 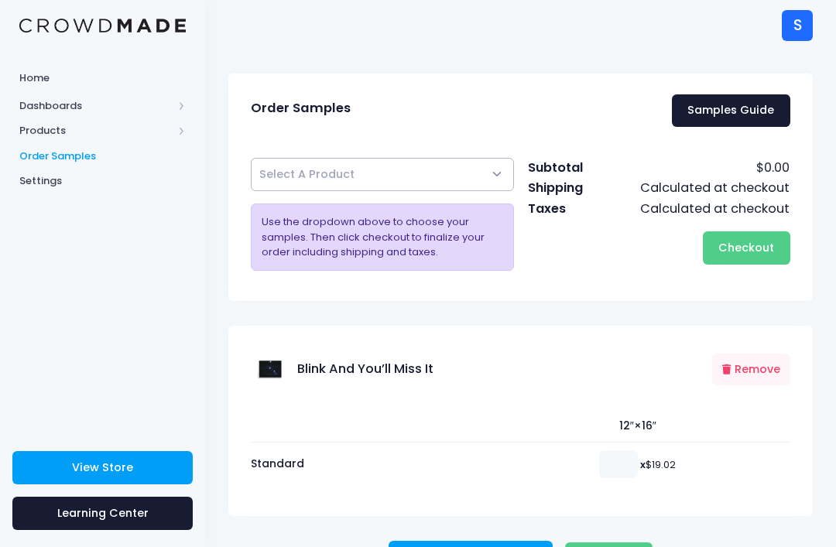 What do you see at coordinates (382, 237) in the screenshot?
I see `div: Use the dropdown above to choose your samples. Then click checkout to finalize your order includi...` at bounding box center [382, 237].